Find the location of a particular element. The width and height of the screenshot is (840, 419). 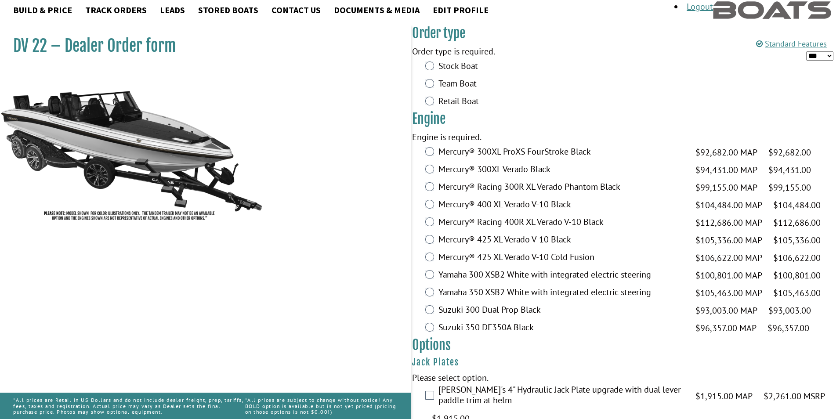

label: Mercury® Racing 300R XL Verado Phantom Black is located at coordinates (561, 187).